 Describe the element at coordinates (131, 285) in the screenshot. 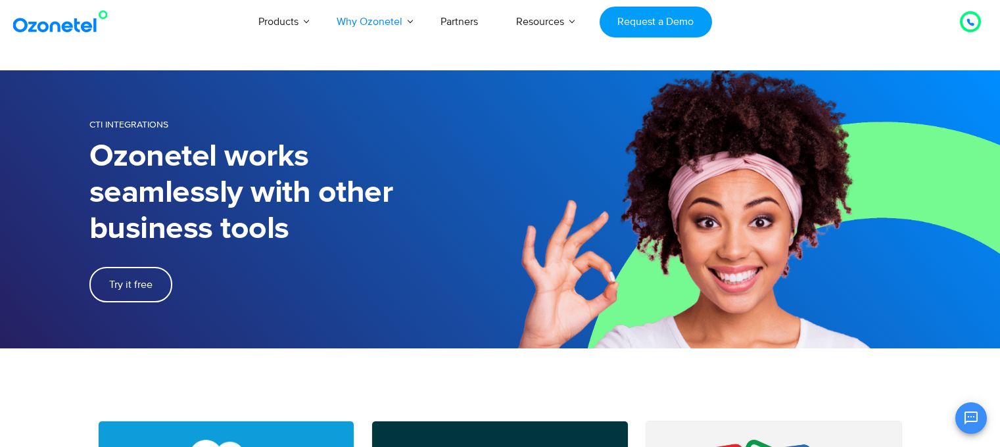

I see `a: Try it free` at that location.